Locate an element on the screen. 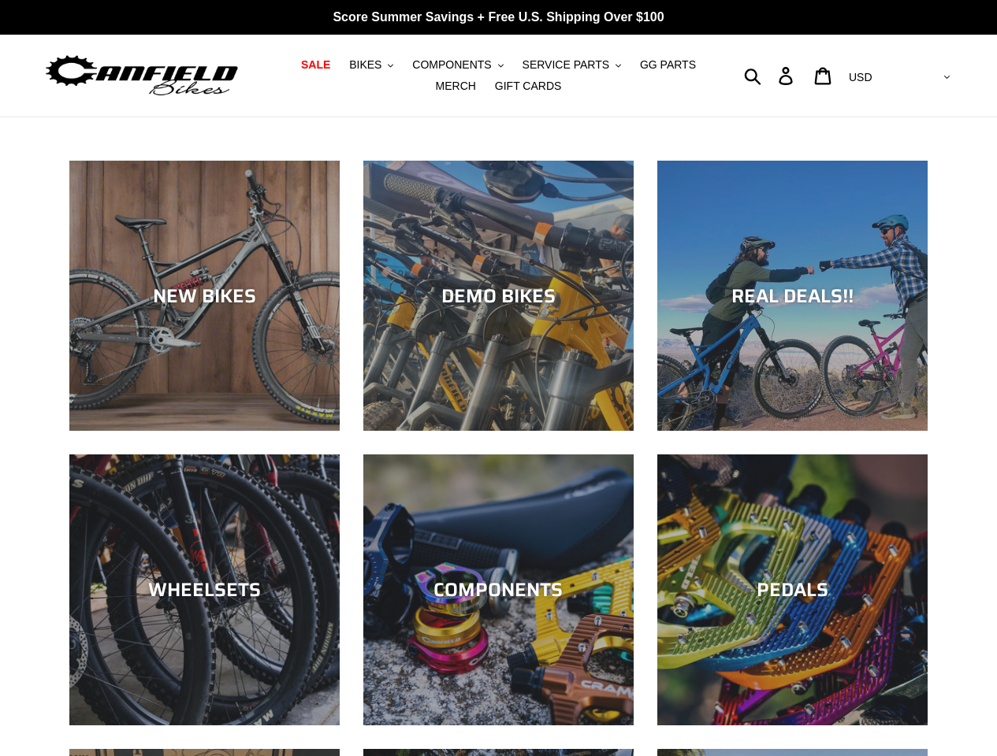  a: GIFT CARDS is located at coordinates (528, 86).